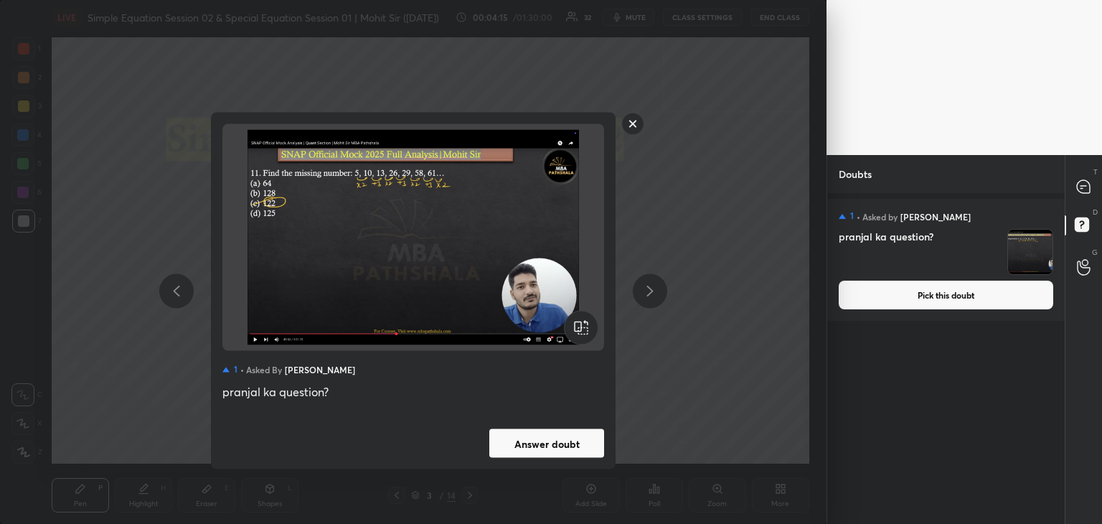 Image resolution: width=1102 pixels, height=524 pixels. What do you see at coordinates (945, 295) in the screenshot?
I see `button: Pick this doubt` at bounding box center [945, 295].